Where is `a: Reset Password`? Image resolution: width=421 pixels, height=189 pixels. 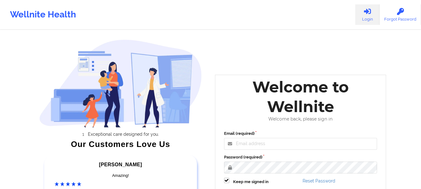 a: Reset Password is located at coordinates (318, 181).